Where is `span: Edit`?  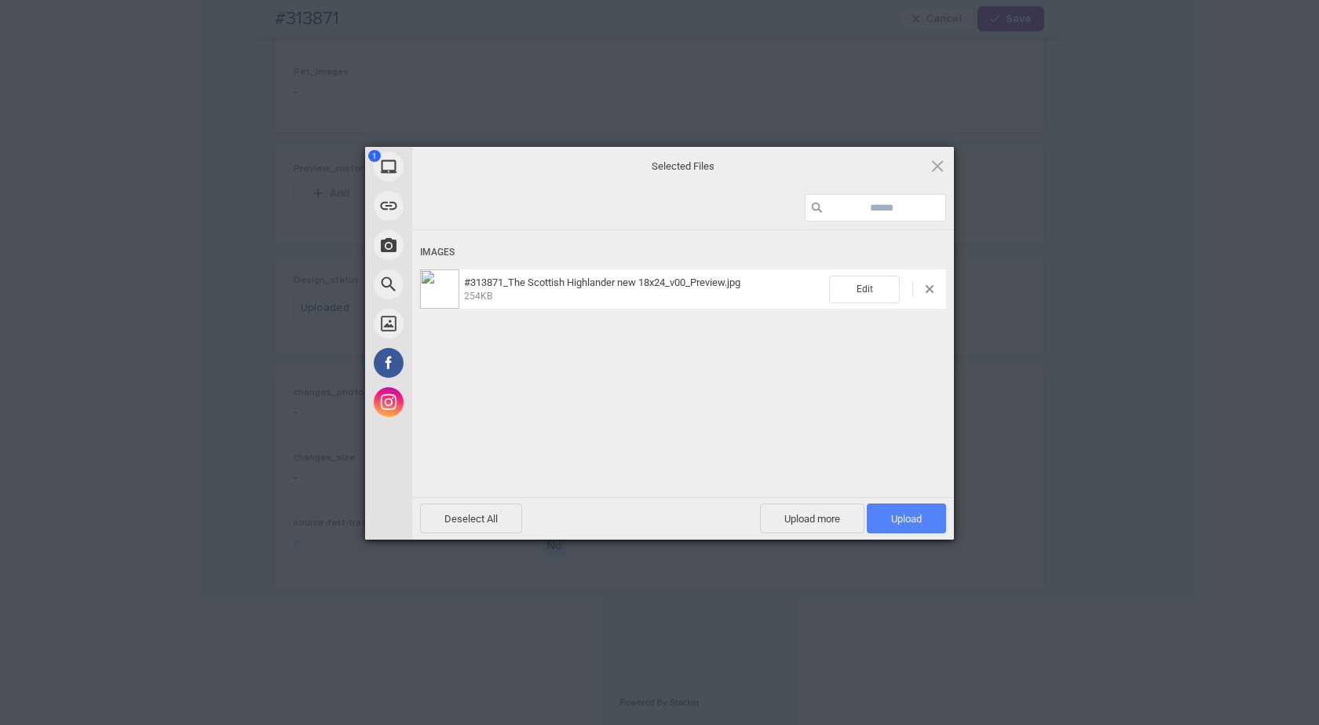 span: Edit is located at coordinates (865, 289).